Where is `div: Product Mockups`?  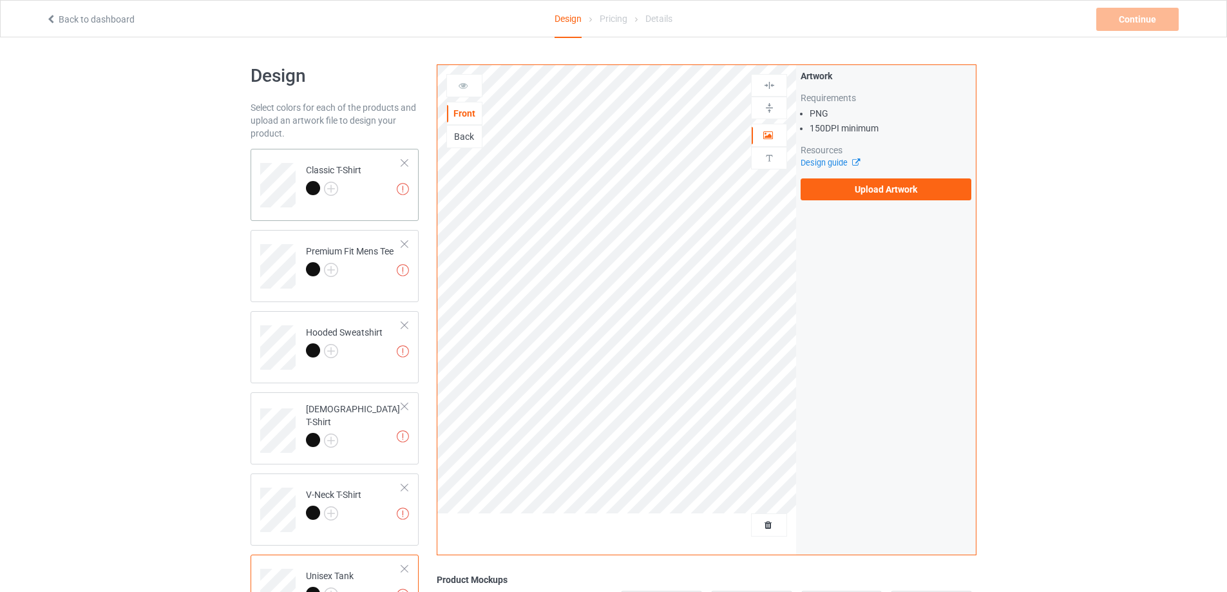
div: Product Mockups is located at coordinates (707, 580).